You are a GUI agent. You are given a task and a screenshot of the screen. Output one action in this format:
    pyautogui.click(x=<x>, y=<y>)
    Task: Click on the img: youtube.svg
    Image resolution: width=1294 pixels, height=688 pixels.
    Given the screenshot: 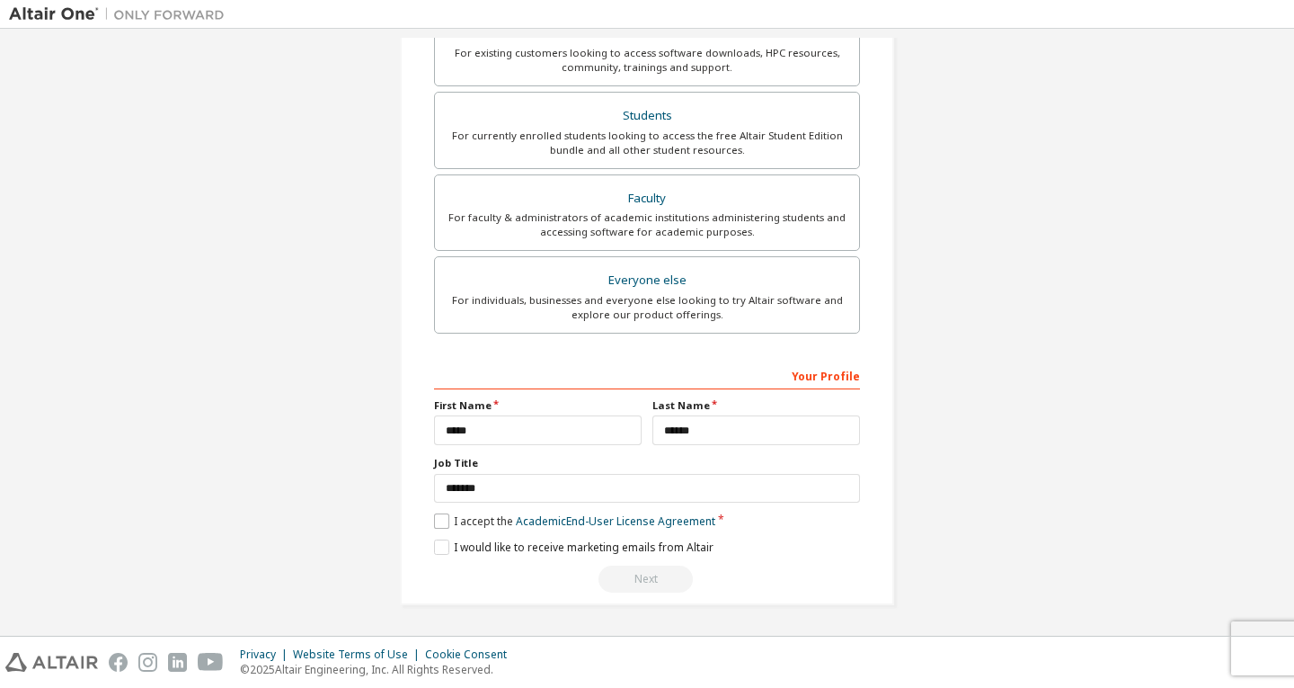 What is the action you would take?
    pyautogui.click(x=210, y=662)
    